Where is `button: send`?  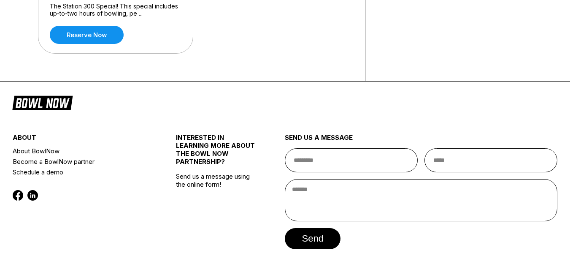 button: send is located at coordinates (312, 238).